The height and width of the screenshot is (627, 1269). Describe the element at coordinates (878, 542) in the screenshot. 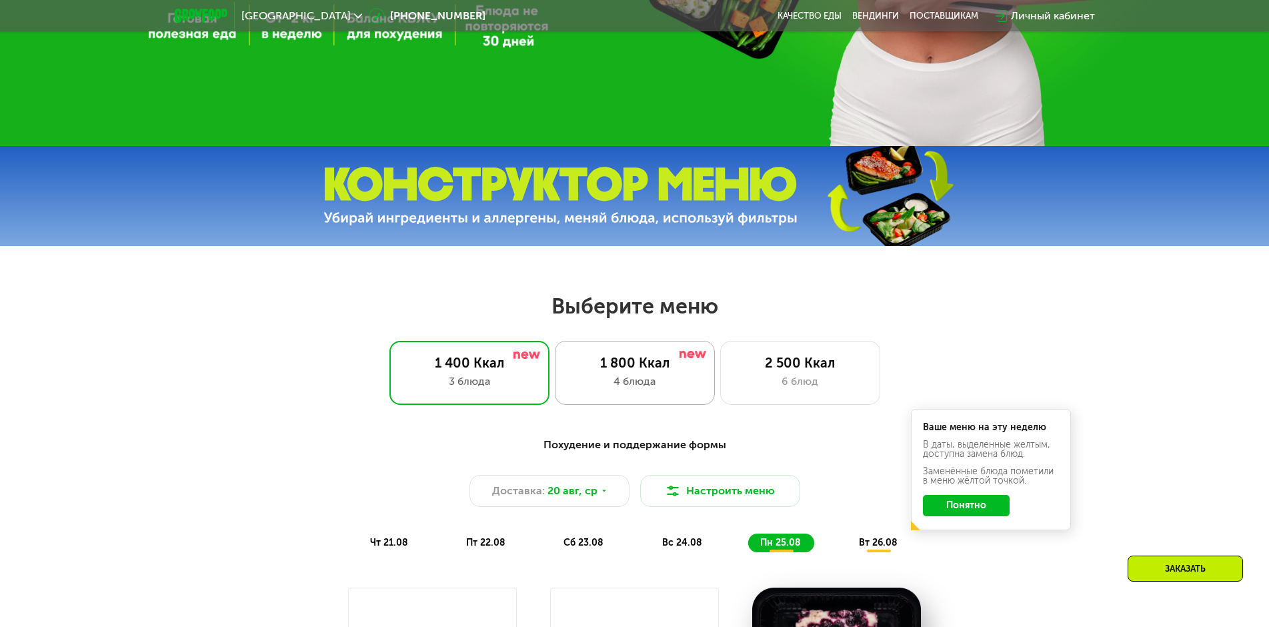

I see `span: вт 26.08` at that location.